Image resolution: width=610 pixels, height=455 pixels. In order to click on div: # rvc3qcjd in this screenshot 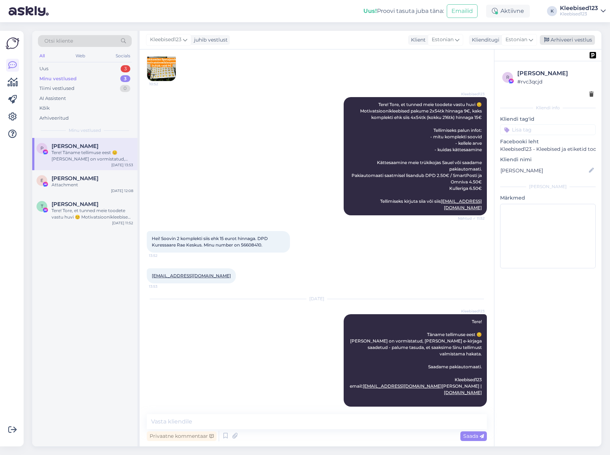, I will do `click(556, 82)`.